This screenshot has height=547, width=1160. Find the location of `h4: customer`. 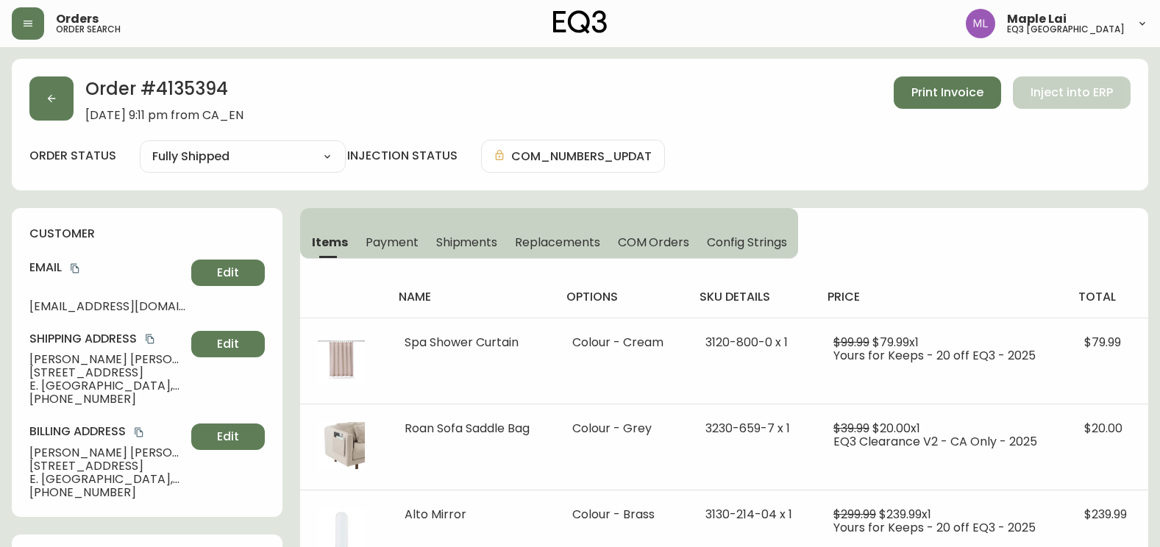

h4: customer is located at coordinates (147, 234).